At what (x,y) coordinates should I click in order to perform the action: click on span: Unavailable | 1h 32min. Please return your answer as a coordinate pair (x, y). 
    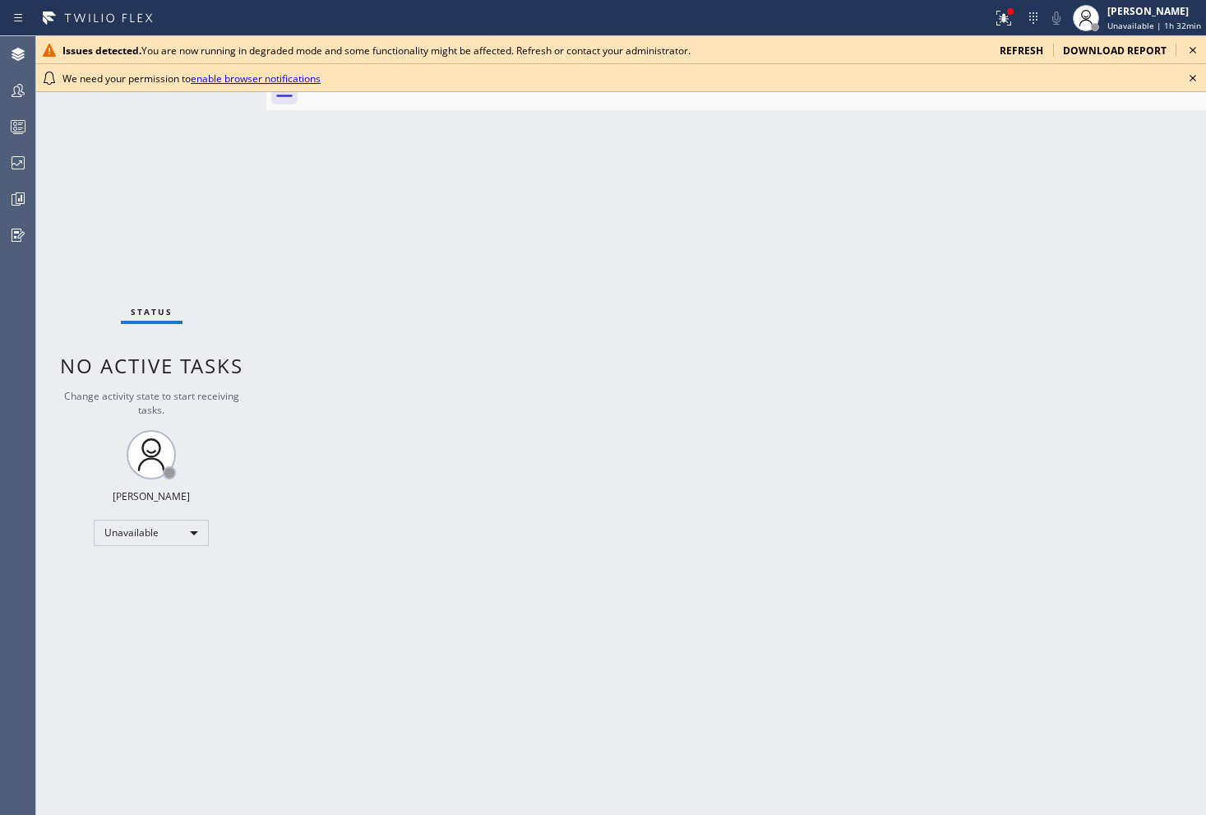
    Looking at the image, I should click on (1154, 25).